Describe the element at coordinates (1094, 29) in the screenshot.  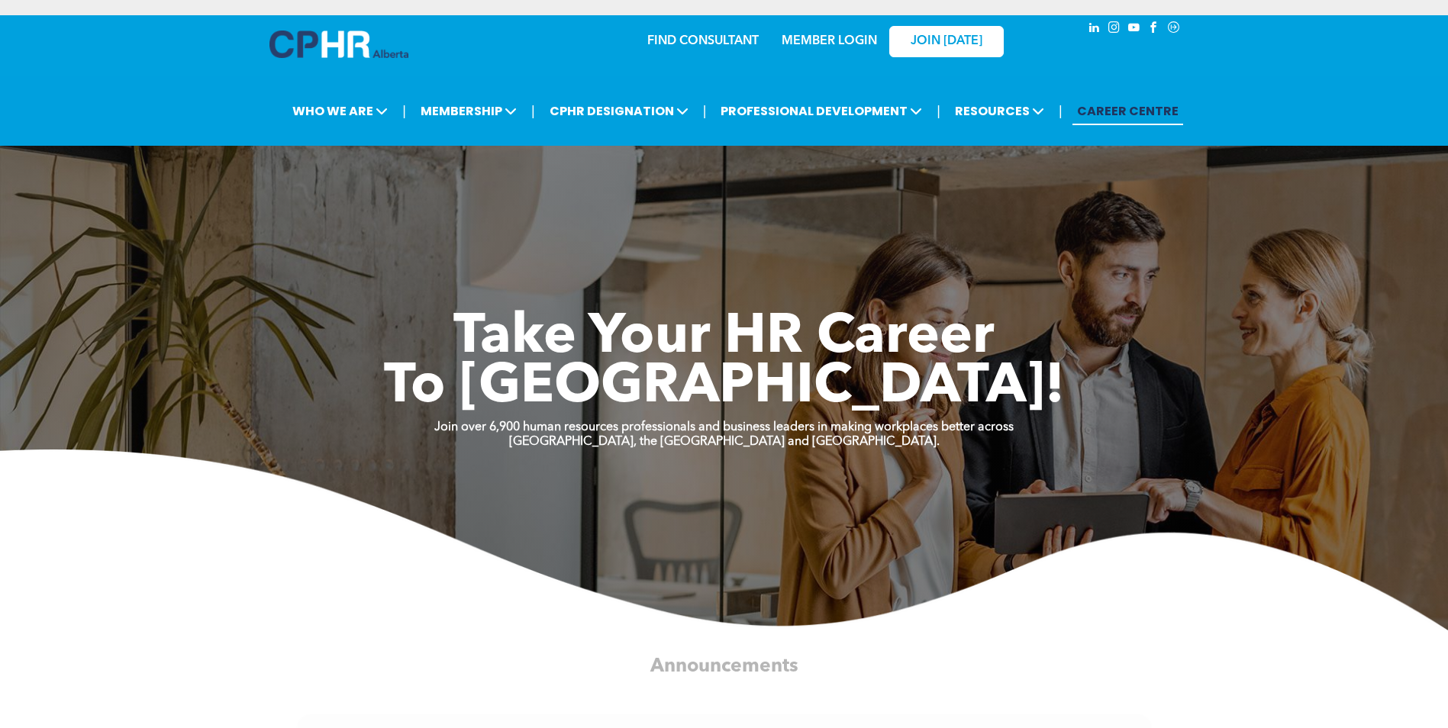
I see `a: linkedin` at that location.